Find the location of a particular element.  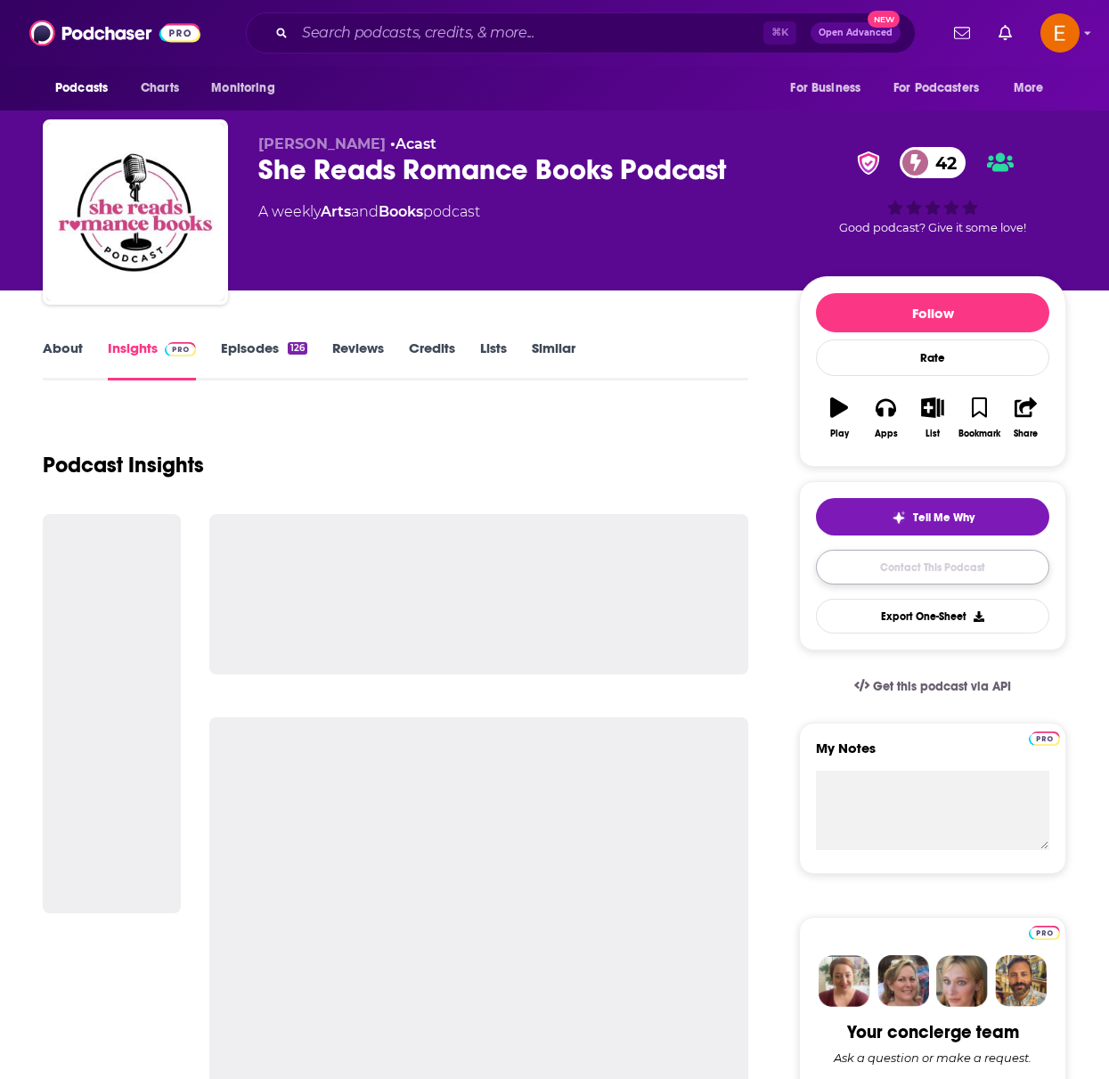

img: verified Badge is located at coordinates (869, 163).